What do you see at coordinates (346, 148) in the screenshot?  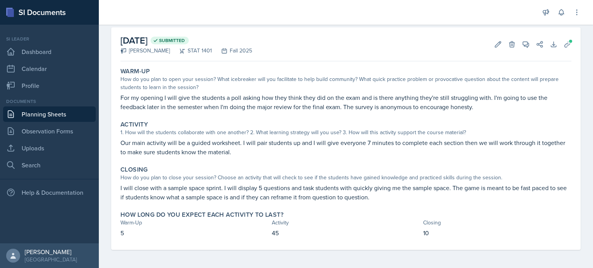 I see `p: Our main activity will be a guided worksheet. I will pair students up and I will give everyone 7 ...` at bounding box center [346, 148].